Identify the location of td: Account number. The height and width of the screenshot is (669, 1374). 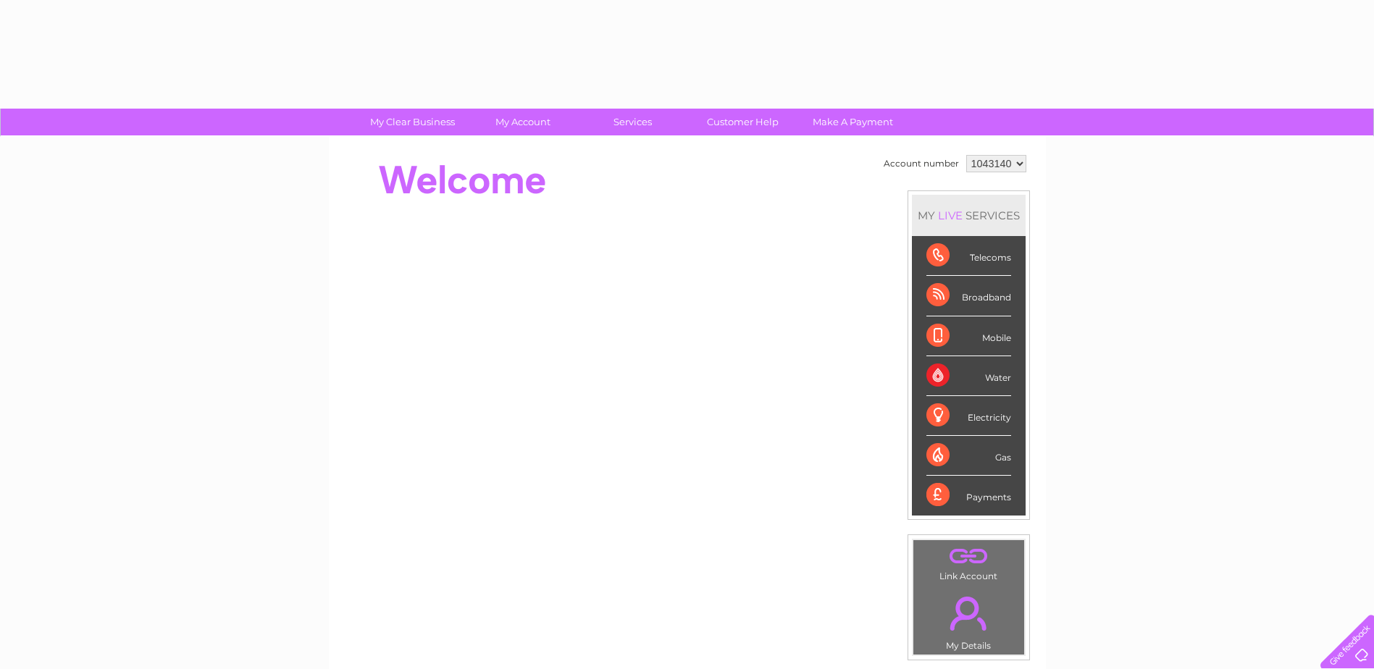
(921, 164).